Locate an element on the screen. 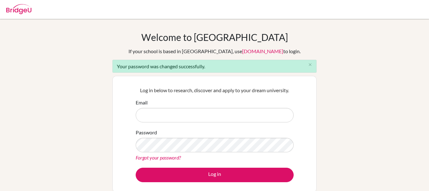  img: Bridge-U is located at coordinates (19, 9).